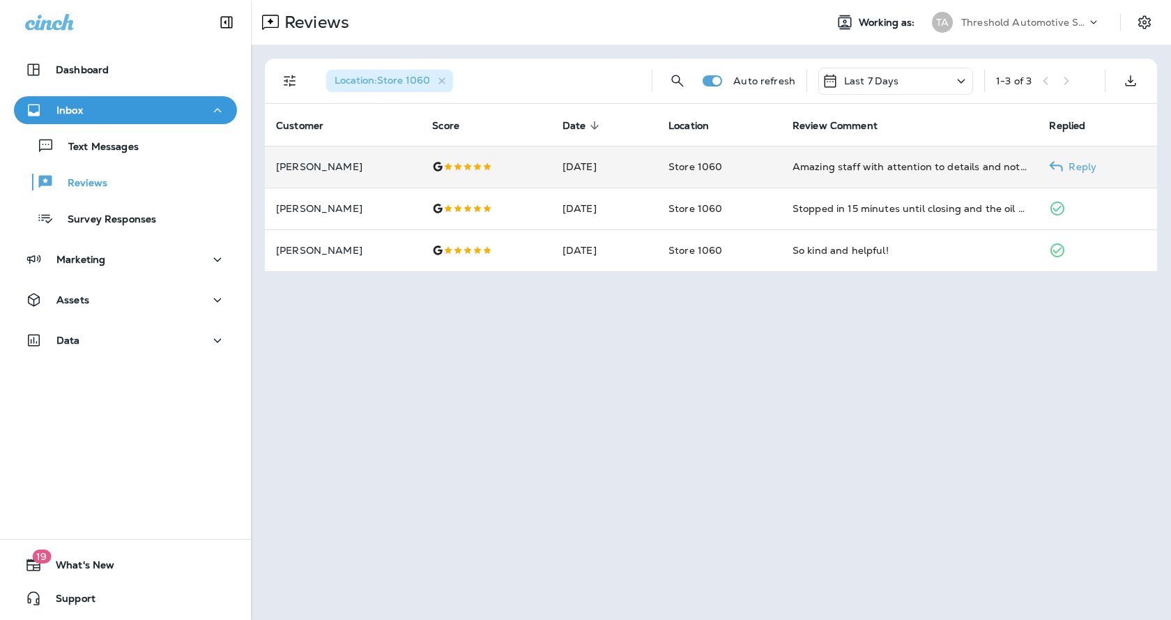 The image size is (1171, 620). What do you see at coordinates (1024, 22) in the screenshot?
I see `p: Threshold Automotive Service dba Grease Monkey` at bounding box center [1024, 22].